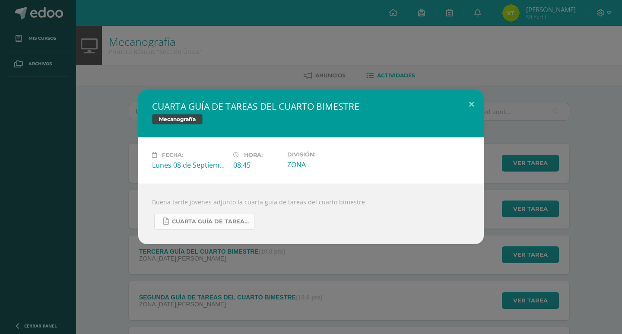 The width and height of the screenshot is (622, 334). Describe the element at coordinates (311, 106) in the screenshot. I see `h2: CUARTA GUÍA DE TAREAS DEL CUARTO BIMESTRE` at that location.